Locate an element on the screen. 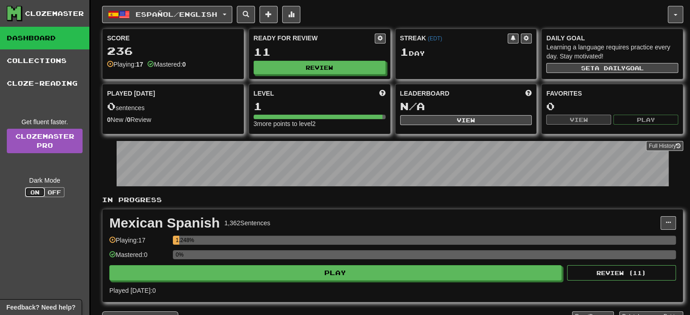 The image size is (690, 315). button: Review (11) is located at coordinates (622, 273).